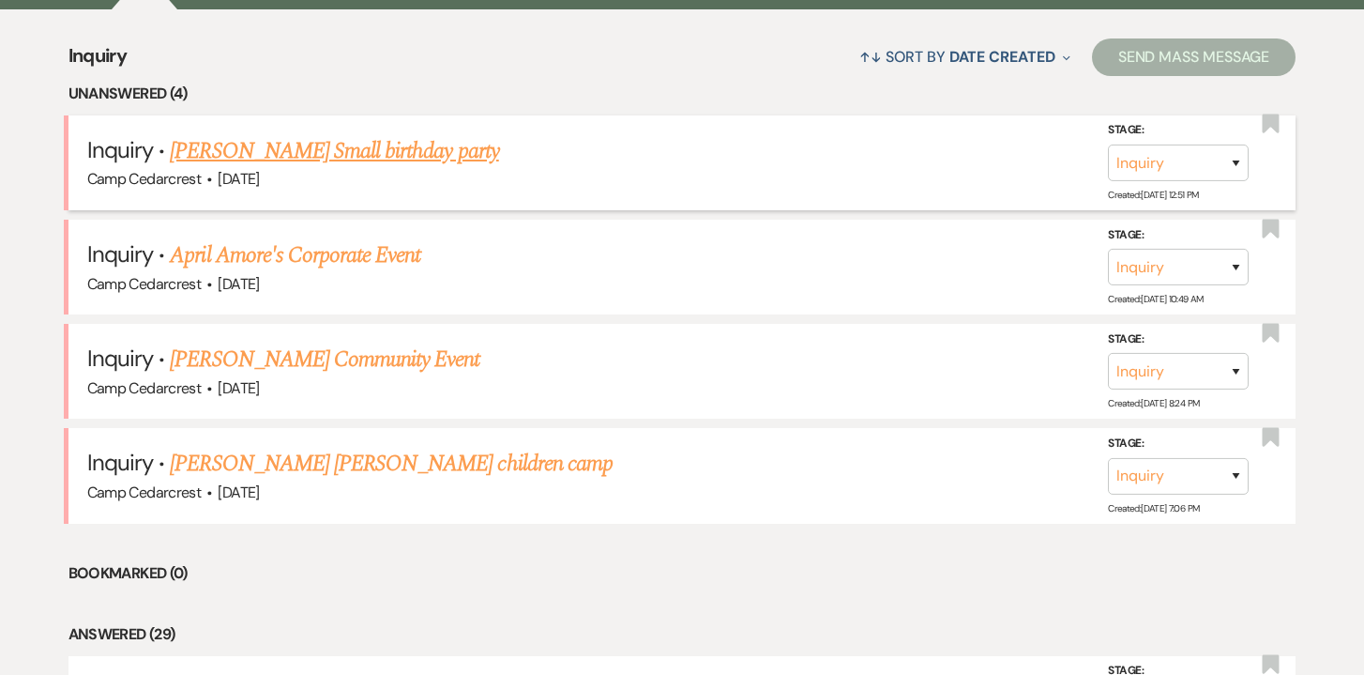 The height and width of the screenshot is (675, 1364). What do you see at coordinates (1002, 56) in the screenshot?
I see `span: Date Created` at bounding box center [1002, 56].